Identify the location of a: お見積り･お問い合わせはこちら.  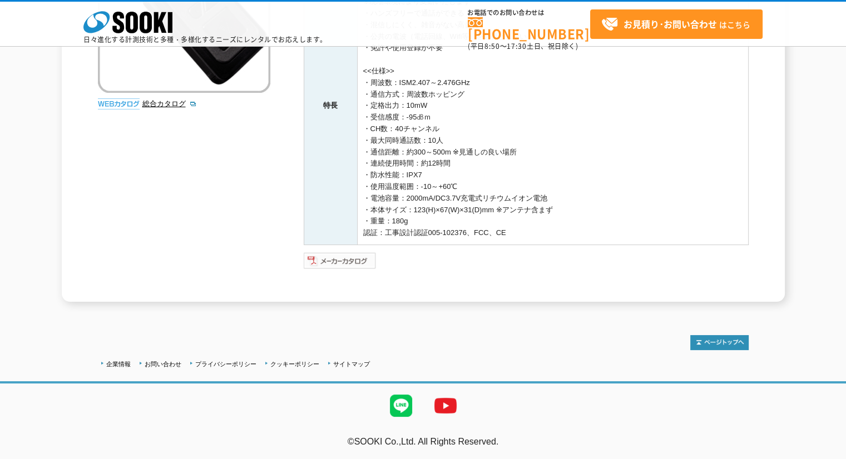
(676, 24).